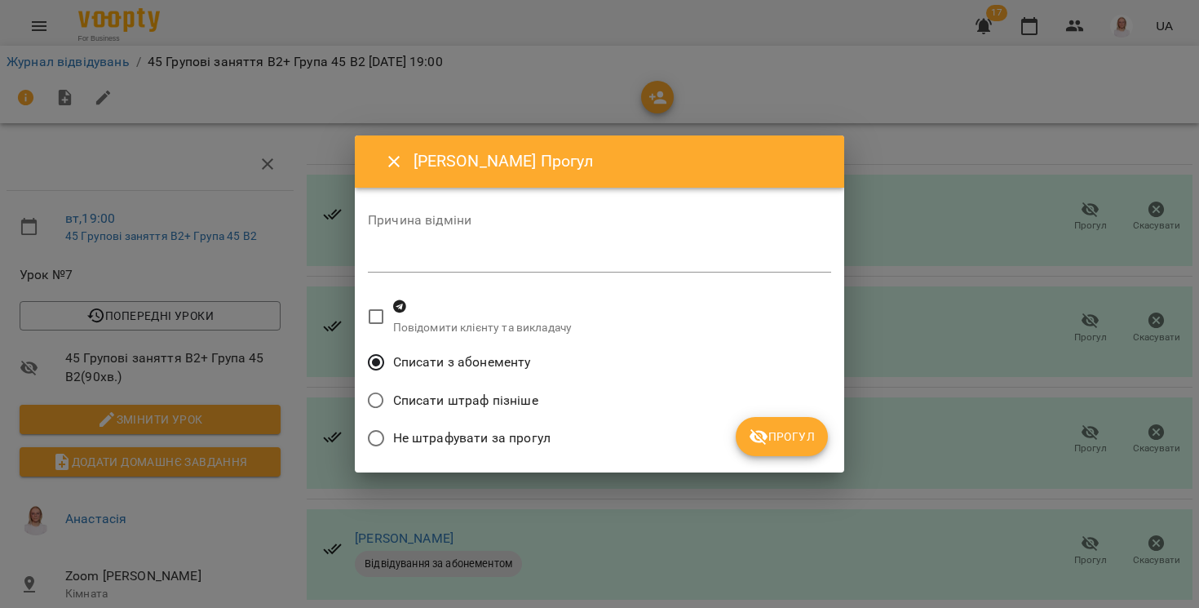  I want to click on span: Прогул, so click(781, 436).